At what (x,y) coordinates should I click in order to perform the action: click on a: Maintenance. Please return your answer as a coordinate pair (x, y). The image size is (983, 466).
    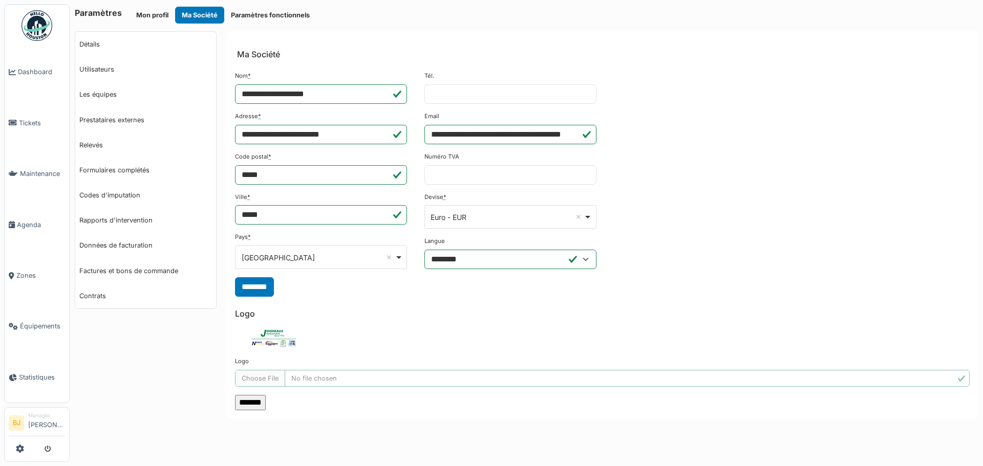
    Looking at the image, I should click on (37, 173).